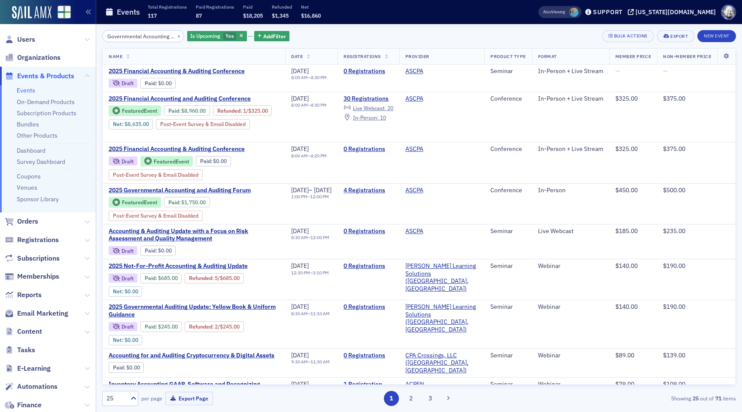 This screenshot has height=412, width=742. I want to click on a: Refunded, so click(201, 326).